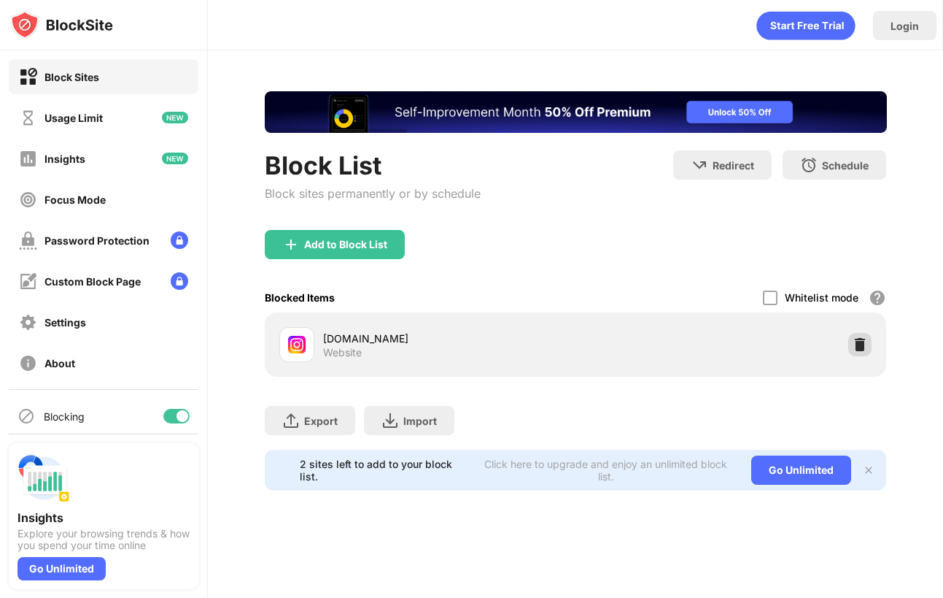 The width and height of the screenshot is (943, 598). I want to click on div: Click here to upgrade and enjoy an unlimited block list., so click(606, 470).